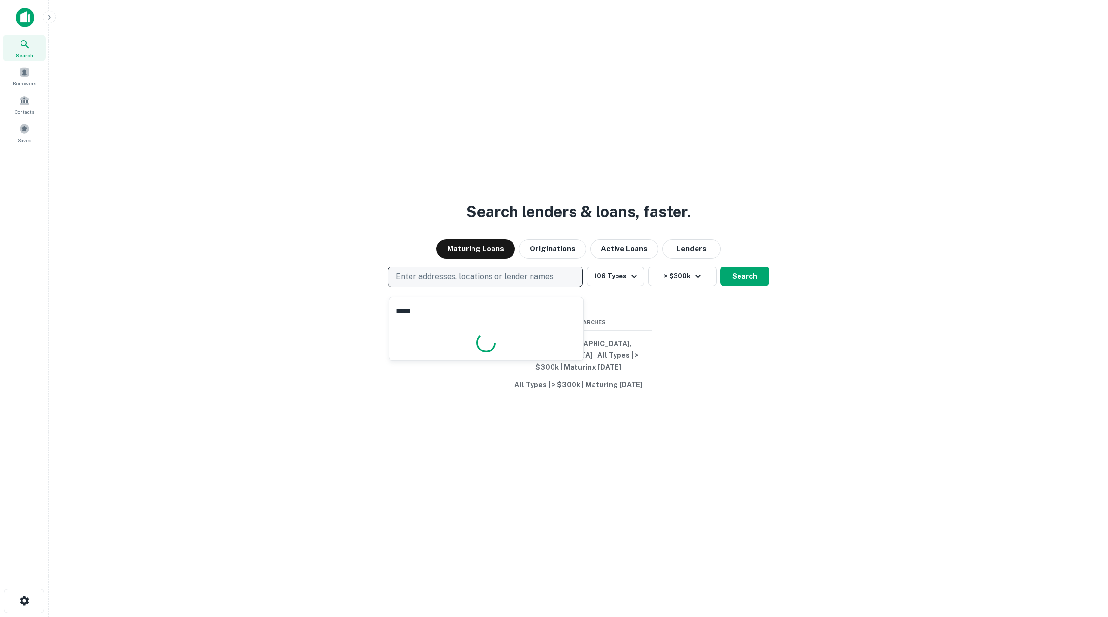 The width and height of the screenshot is (1108, 617). Describe the element at coordinates (24, 48) in the screenshot. I see `div: Search` at that location.